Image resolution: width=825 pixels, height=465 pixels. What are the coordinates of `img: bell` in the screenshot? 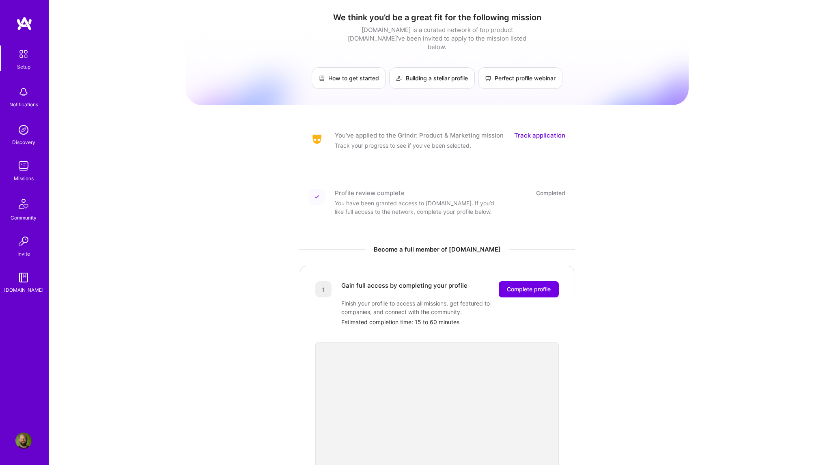 It's located at (24, 92).